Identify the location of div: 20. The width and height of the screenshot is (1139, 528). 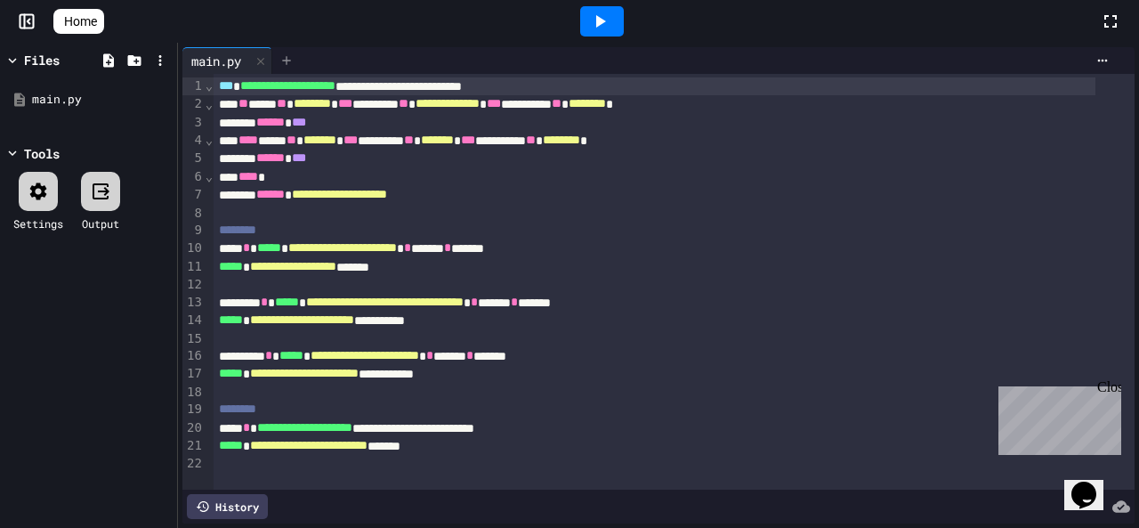
(193, 428).